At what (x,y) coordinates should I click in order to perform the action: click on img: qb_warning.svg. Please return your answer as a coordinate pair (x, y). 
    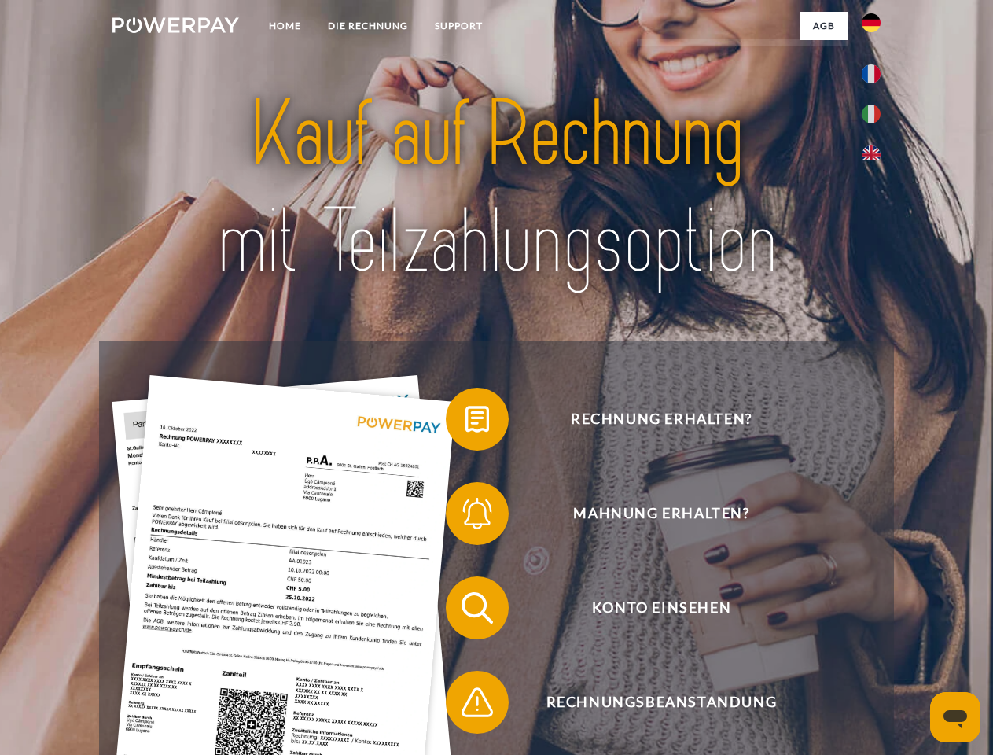
    Looking at the image, I should click on (477, 702).